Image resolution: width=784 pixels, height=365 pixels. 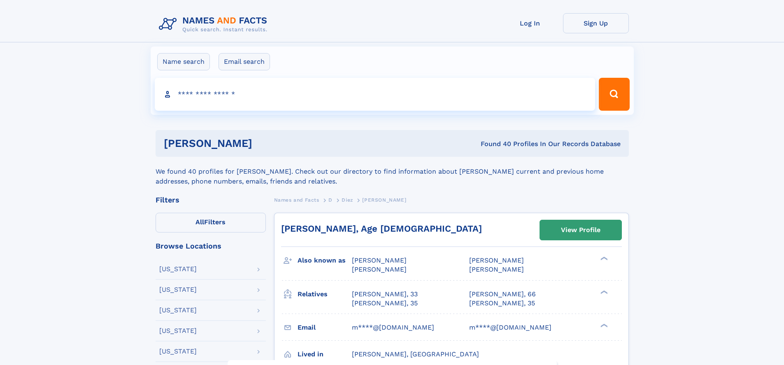 I want to click on a: D, so click(x=331, y=200).